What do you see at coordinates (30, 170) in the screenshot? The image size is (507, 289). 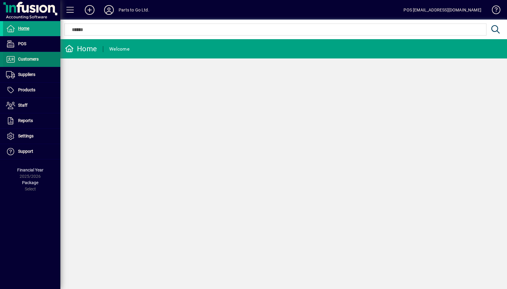 I see `span: Financial Year` at bounding box center [30, 170].